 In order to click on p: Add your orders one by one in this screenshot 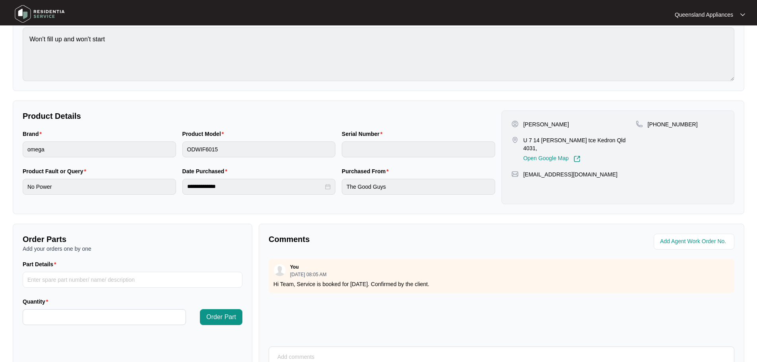, I will do `click(132, 249)`.